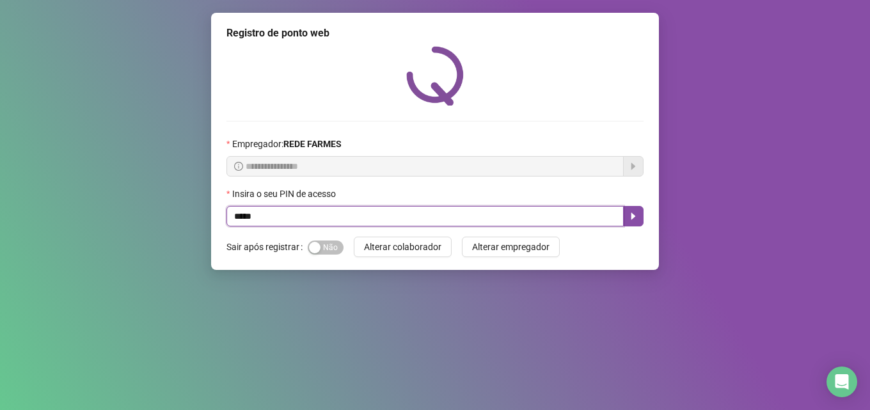 The width and height of the screenshot is (870, 410). I want to click on label: Sair após registrar, so click(267, 247).